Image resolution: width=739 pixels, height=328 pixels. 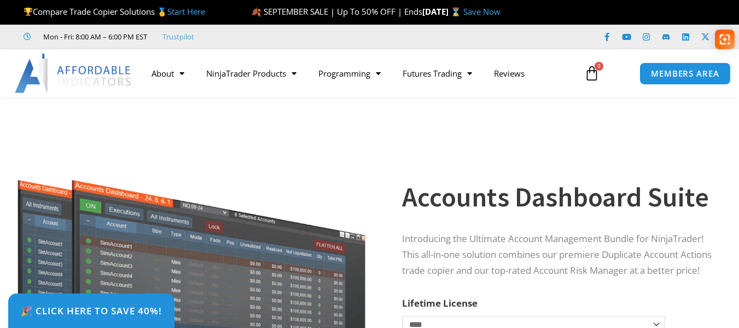 I want to click on a: About, so click(x=168, y=73).